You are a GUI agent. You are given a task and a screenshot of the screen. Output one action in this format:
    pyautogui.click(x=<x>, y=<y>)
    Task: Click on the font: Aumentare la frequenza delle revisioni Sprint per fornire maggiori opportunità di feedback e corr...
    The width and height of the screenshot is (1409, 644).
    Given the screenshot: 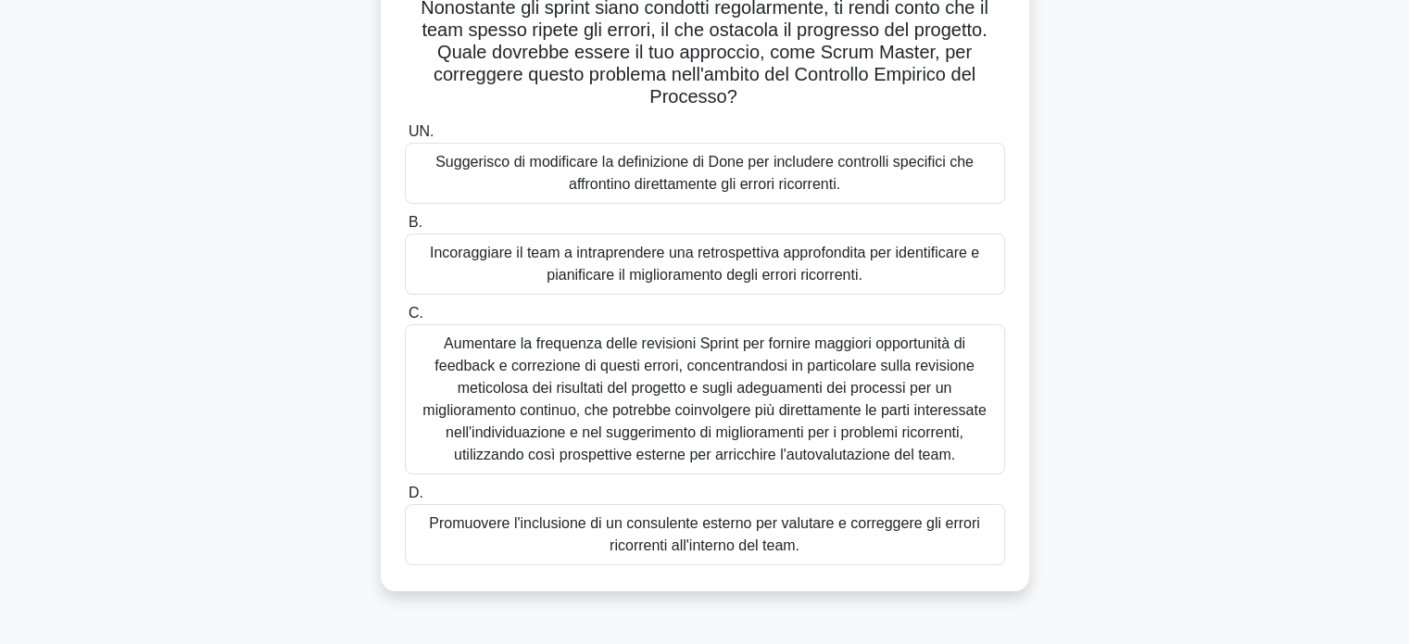 What is the action you would take?
    pyautogui.click(x=704, y=398)
    